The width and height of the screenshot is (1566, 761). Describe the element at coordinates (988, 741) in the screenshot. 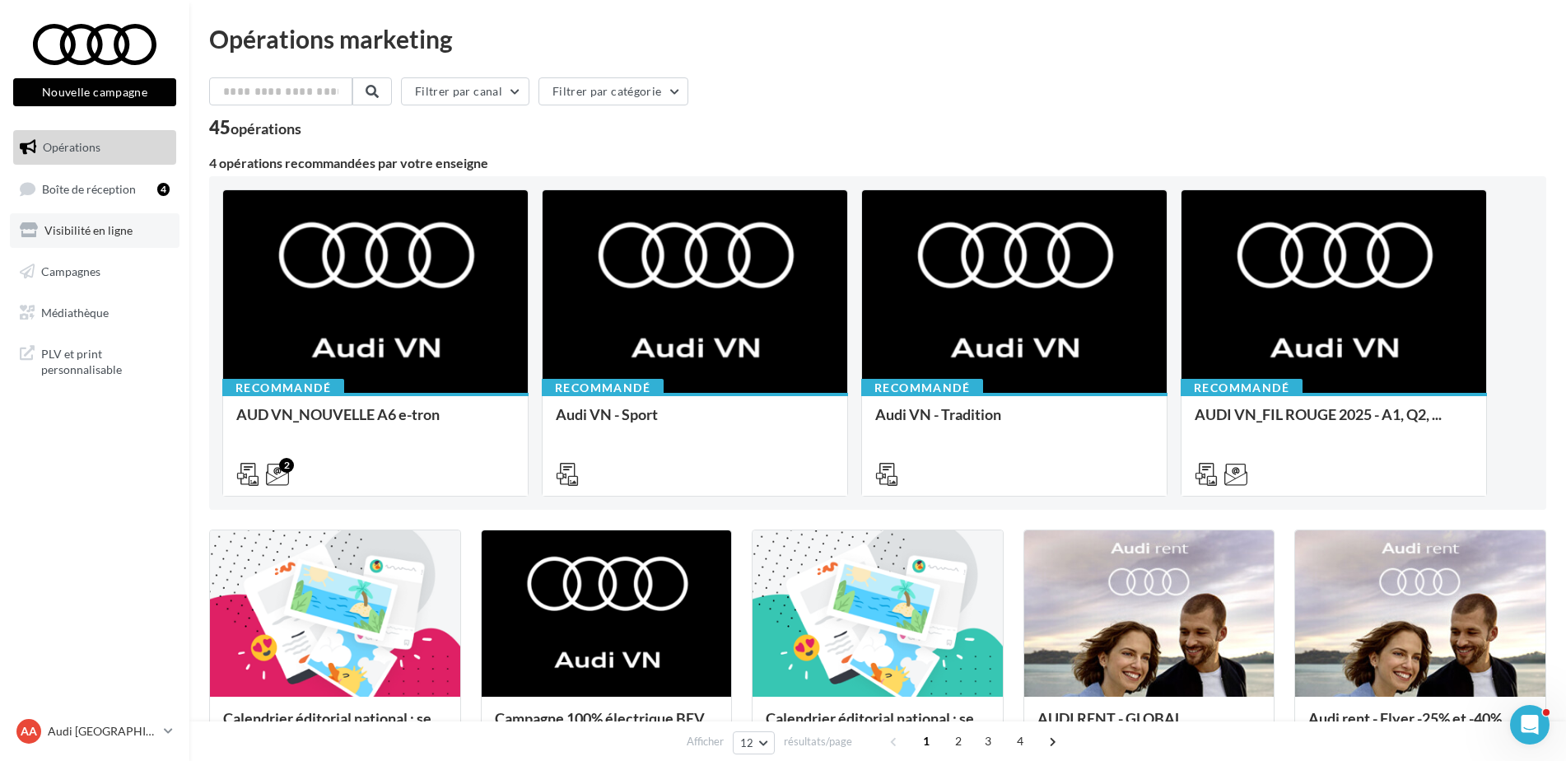

I see `span: 3` at that location.